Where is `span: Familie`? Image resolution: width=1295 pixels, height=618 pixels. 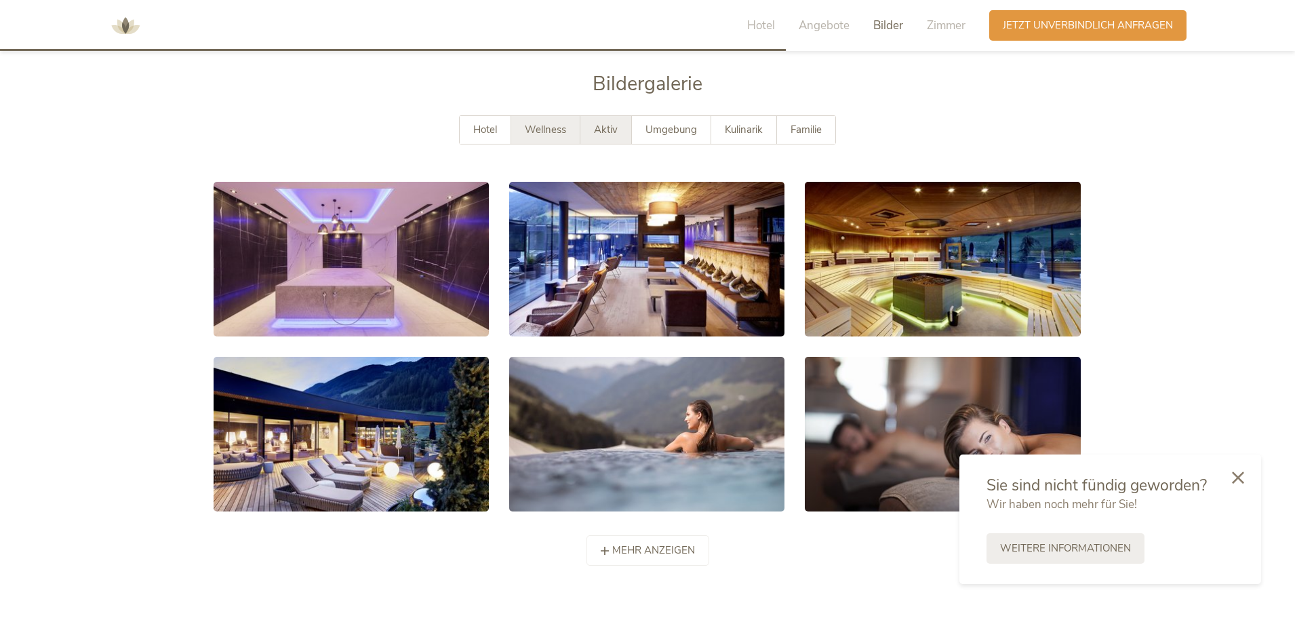 span: Familie is located at coordinates (806, 130).